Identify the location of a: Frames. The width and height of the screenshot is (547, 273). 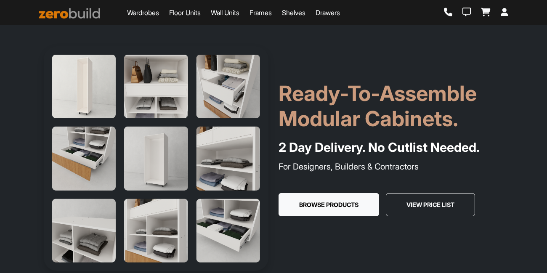
(260, 13).